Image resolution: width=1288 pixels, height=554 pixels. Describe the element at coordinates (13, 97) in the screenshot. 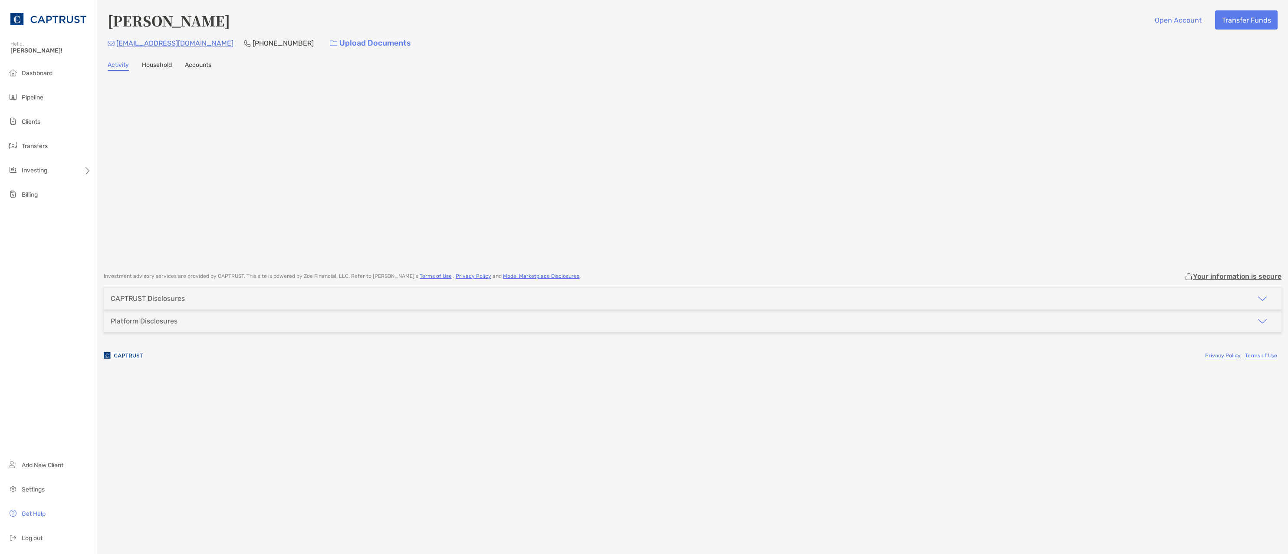

I see `img: pipeline icon` at that location.